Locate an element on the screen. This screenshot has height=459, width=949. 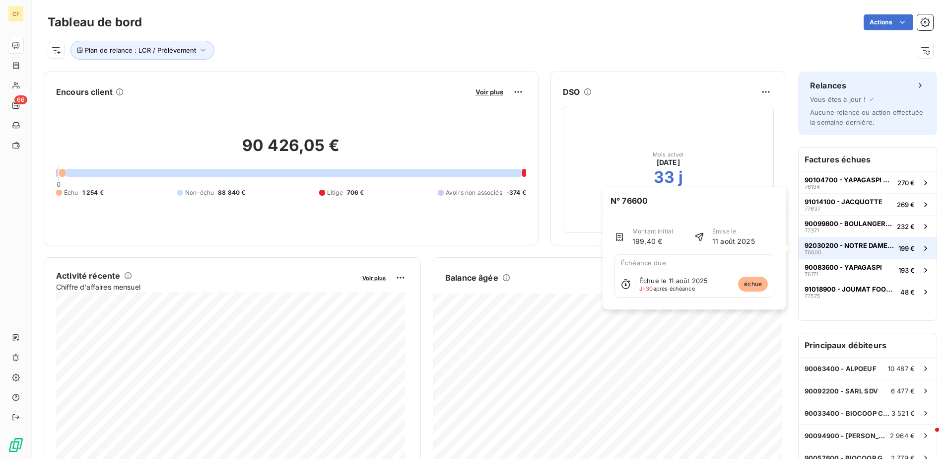
h2: 33 is located at coordinates (664, 177).